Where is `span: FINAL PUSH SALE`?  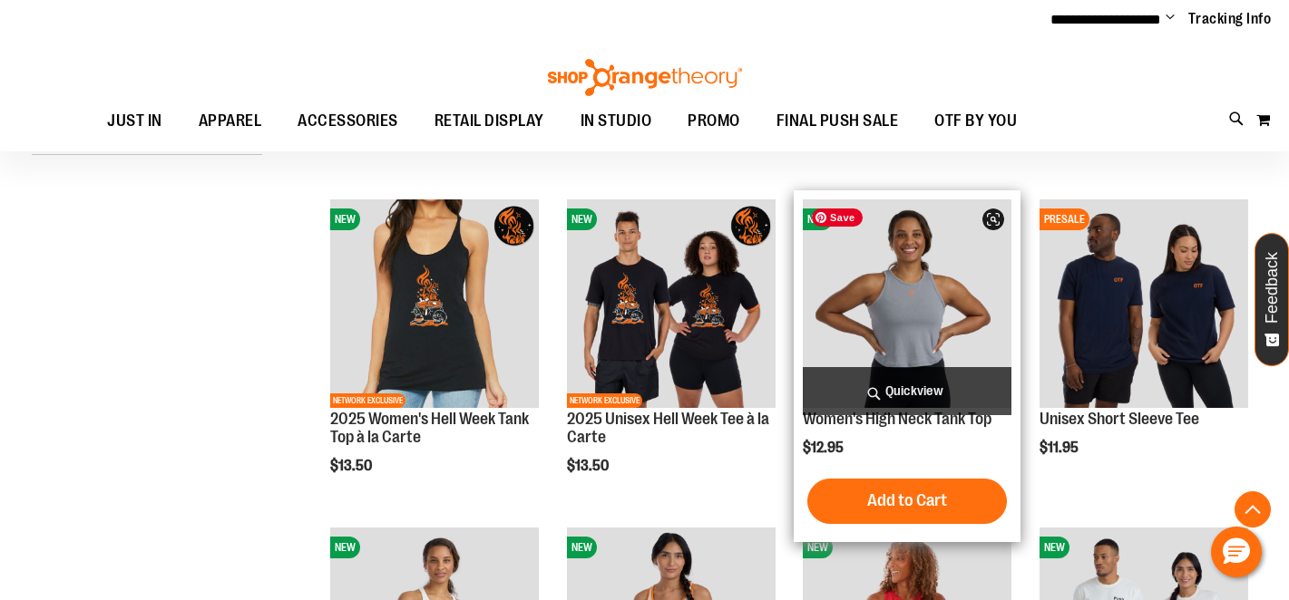 span: FINAL PUSH SALE is located at coordinates (837, 121).